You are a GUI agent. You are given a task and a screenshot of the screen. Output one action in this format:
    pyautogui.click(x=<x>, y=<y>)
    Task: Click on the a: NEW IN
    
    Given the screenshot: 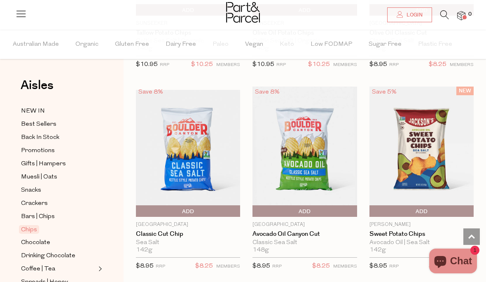 What is the action you would take?
    pyautogui.click(x=59, y=111)
    